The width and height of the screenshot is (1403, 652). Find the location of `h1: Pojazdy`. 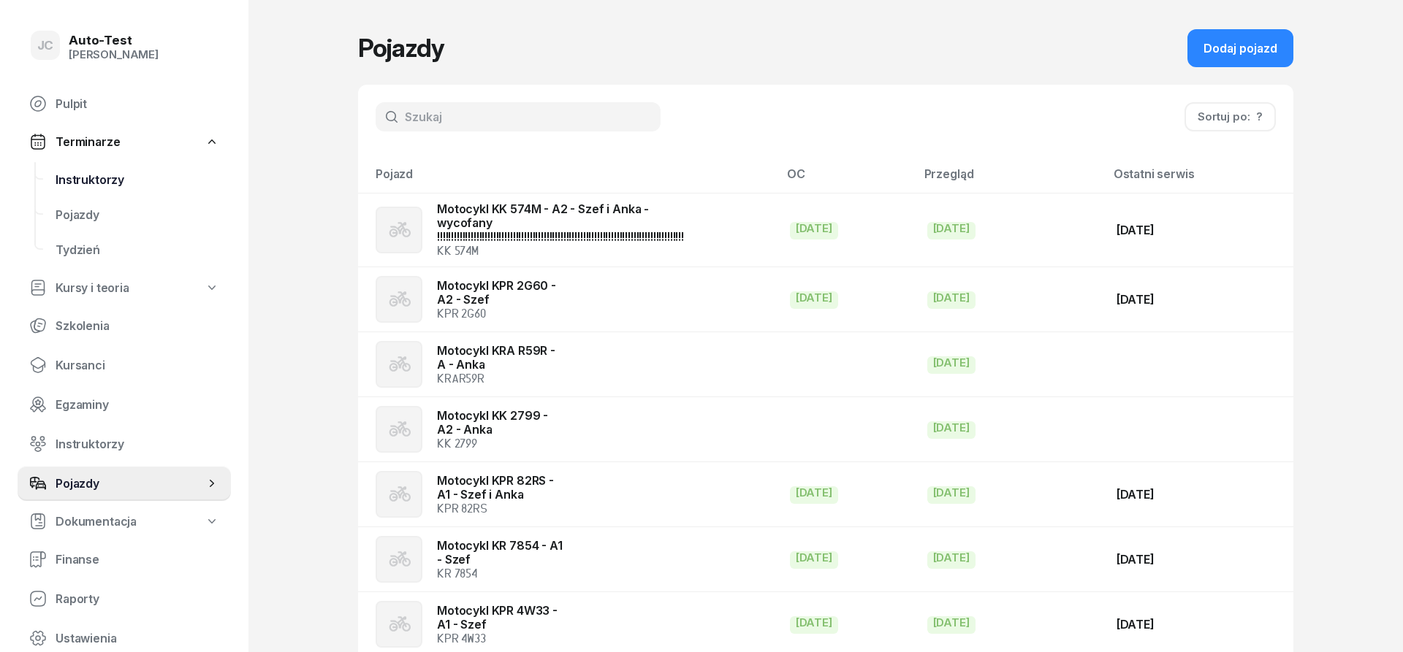

h1: Pojazdy is located at coordinates (401, 48).